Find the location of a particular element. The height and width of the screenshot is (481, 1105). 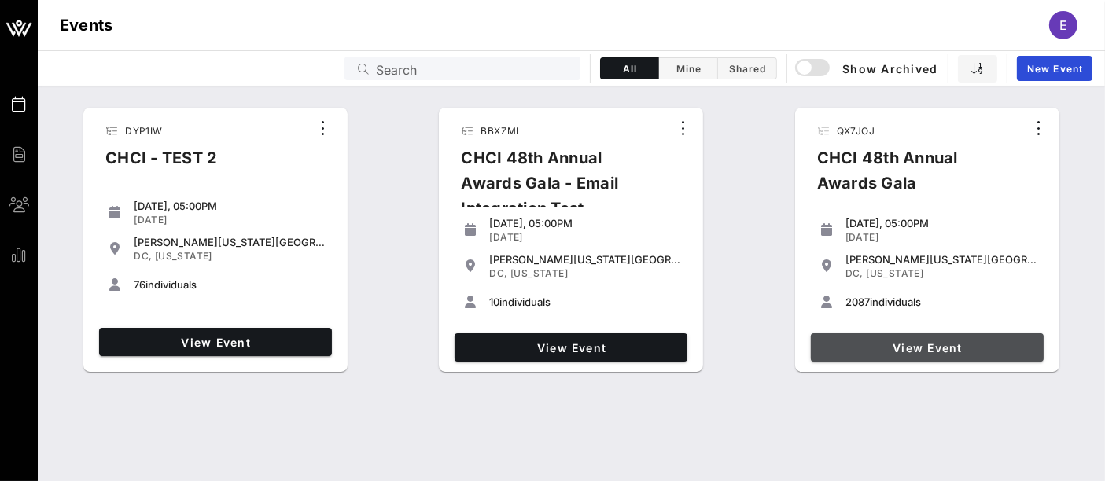

span: New Event is located at coordinates (1055, 68).